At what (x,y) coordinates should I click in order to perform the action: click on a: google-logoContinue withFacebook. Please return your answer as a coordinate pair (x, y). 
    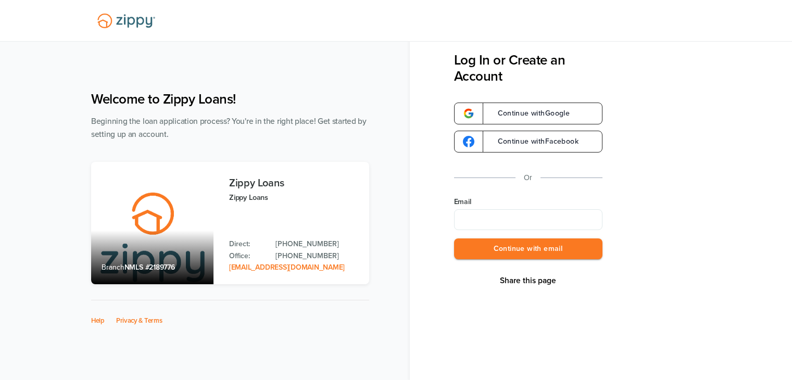
    Looking at the image, I should click on (528, 142).